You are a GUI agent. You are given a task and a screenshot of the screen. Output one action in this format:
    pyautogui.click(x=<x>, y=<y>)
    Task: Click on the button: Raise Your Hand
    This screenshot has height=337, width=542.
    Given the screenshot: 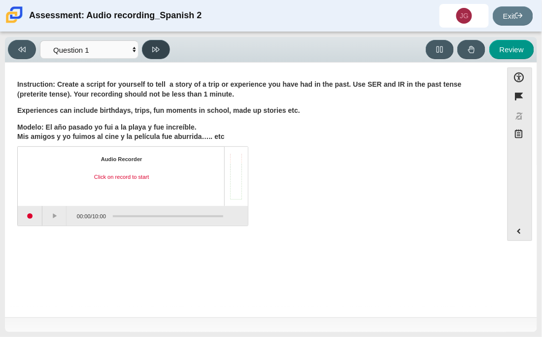 What is the action you would take?
    pyautogui.click(x=471, y=49)
    